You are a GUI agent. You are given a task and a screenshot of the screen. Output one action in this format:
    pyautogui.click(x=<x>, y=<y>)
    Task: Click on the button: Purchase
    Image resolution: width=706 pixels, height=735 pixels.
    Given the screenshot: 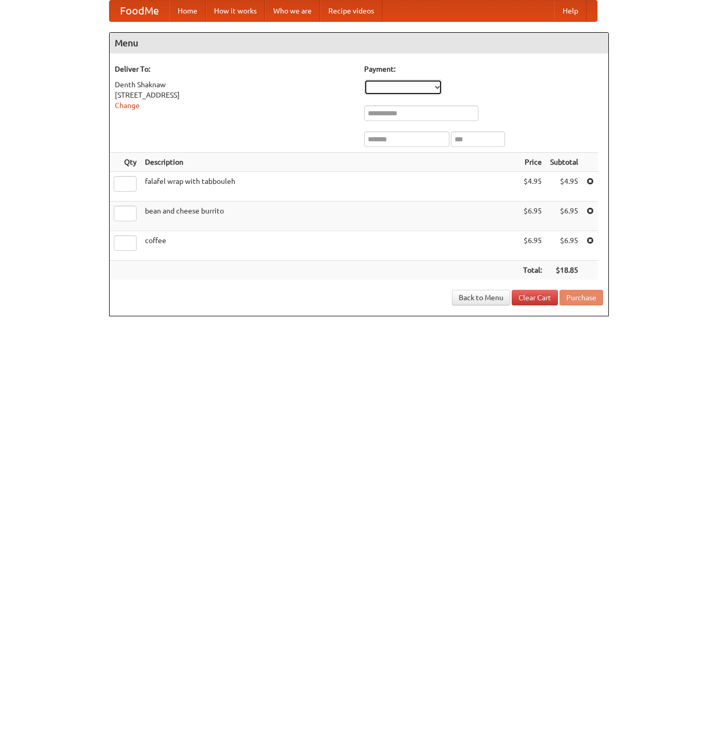 What is the action you would take?
    pyautogui.click(x=581, y=298)
    